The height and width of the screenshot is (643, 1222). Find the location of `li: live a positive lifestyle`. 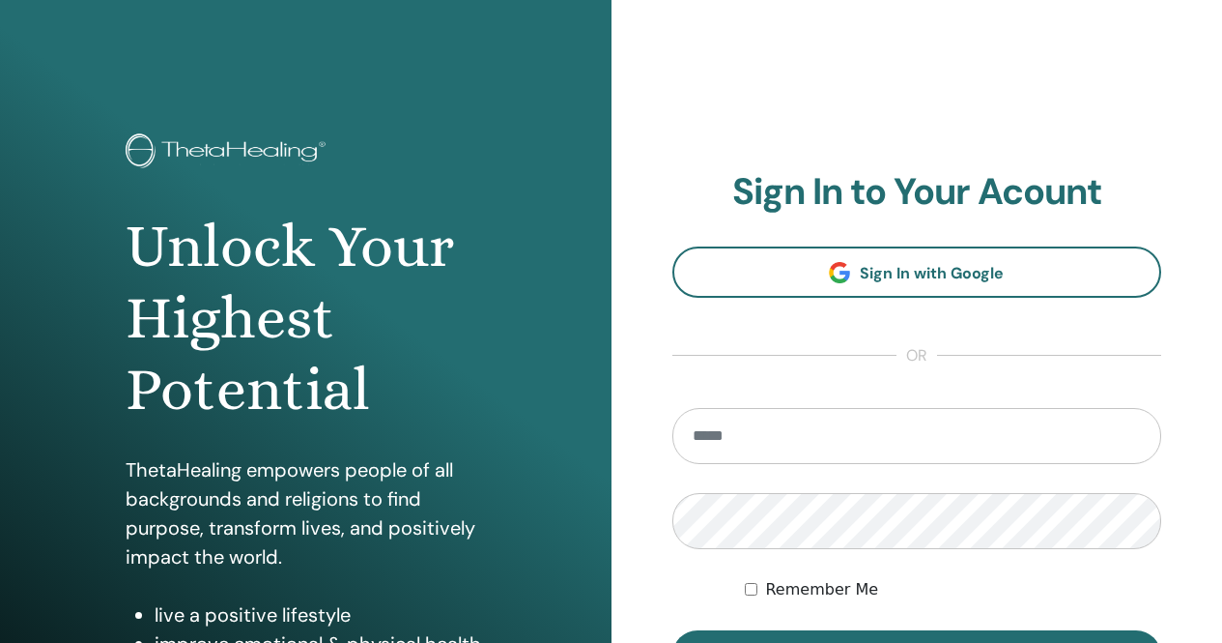

li: live a positive lifestyle is located at coordinates (320, 615).